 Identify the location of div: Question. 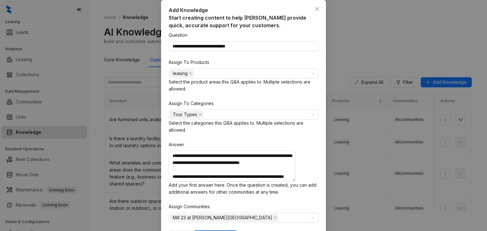
(178, 35).